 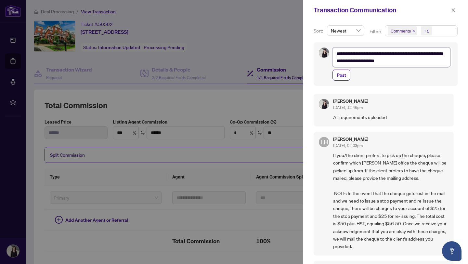 What do you see at coordinates (345, 31) in the screenshot?
I see `span: Newest` at bounding box center [345, 31].